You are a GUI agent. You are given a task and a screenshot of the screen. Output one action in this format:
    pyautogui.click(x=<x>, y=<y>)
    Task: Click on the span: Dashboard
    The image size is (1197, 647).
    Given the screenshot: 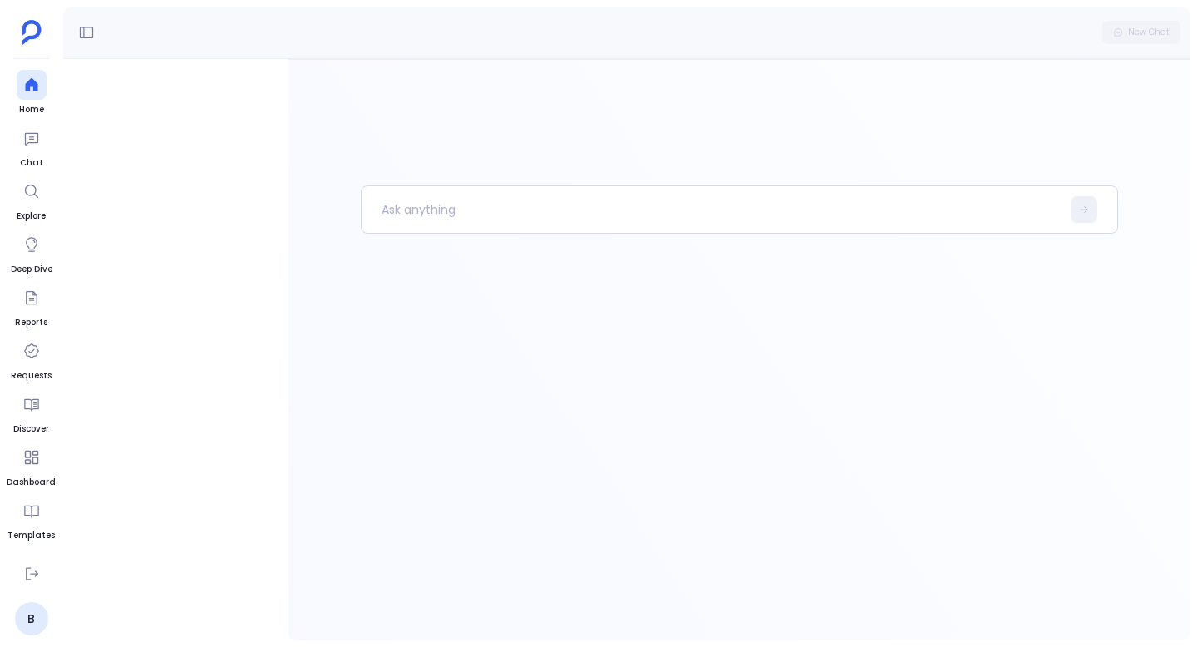 What is the action you would take?
    pyautogui.click(x=31, y=482)
    